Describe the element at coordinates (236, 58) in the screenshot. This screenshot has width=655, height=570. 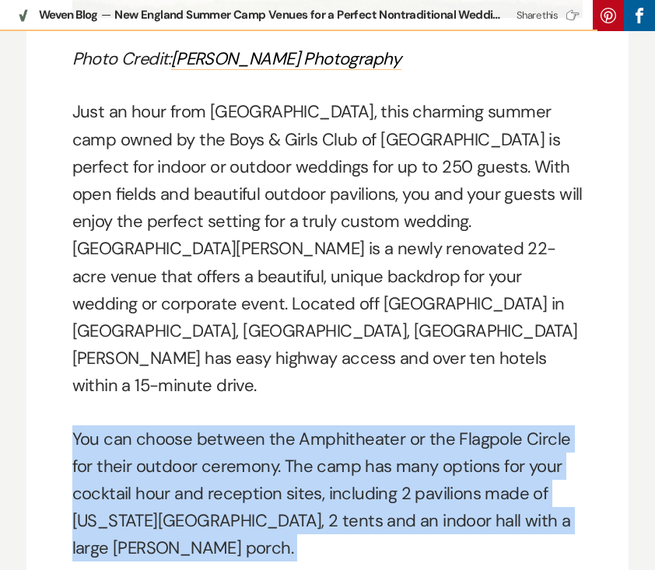
I see `em: Photo Credit:` at that location.